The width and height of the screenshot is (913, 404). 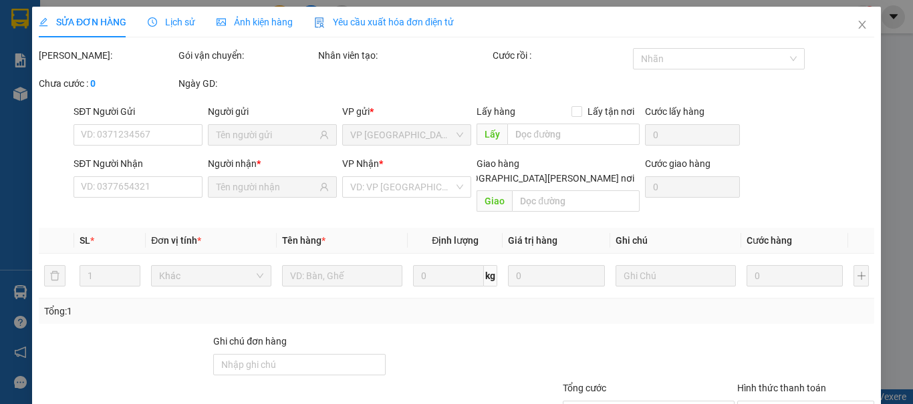 I want to click on span: Giao hàng, so click(x=498, y=164).